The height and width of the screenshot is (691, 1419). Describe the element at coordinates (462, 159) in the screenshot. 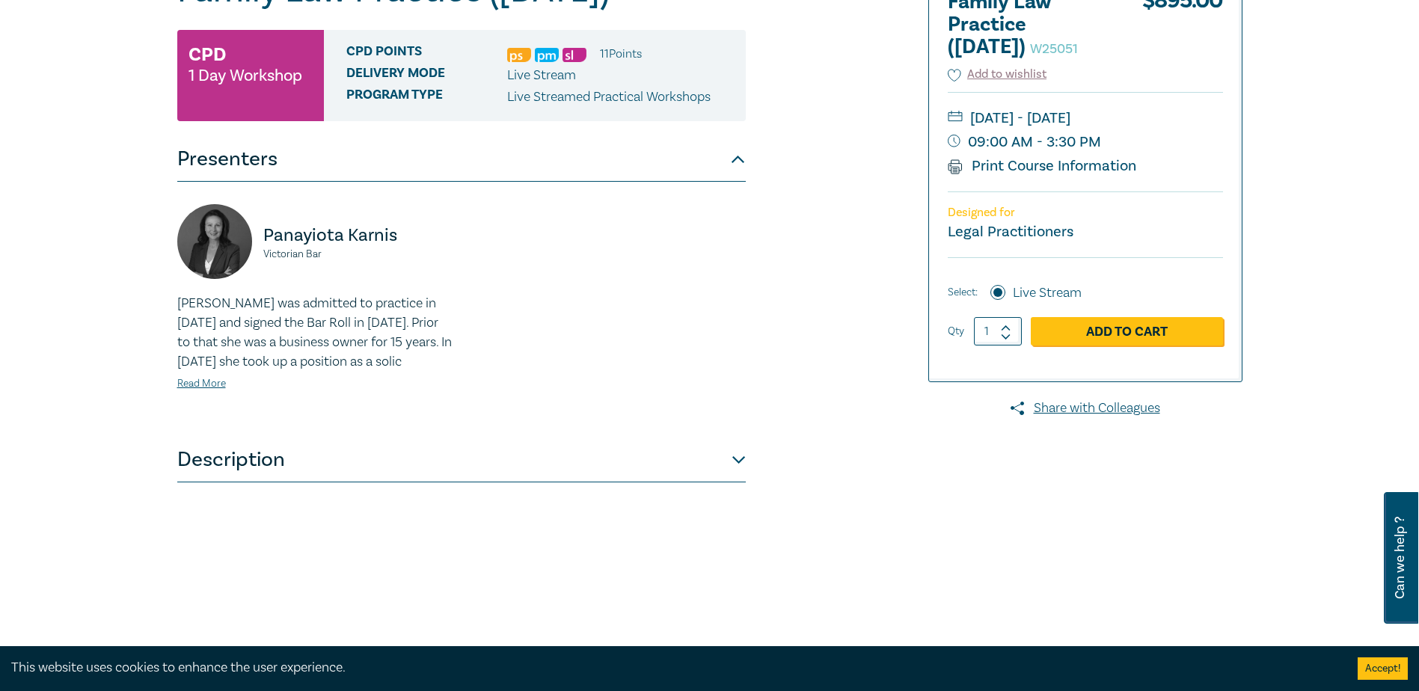

I see `button: Presenters` at that location.